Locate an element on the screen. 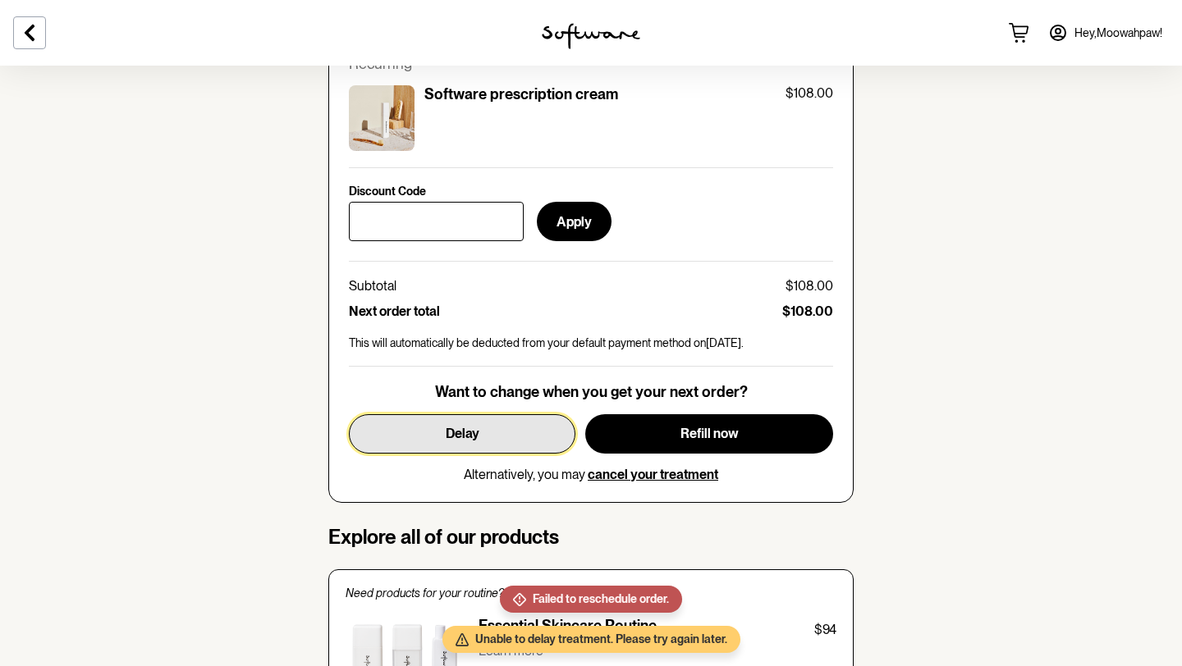 The width and height of the screenshot is (1182, 666). button: Refill now is located at coordinates (709, 434).